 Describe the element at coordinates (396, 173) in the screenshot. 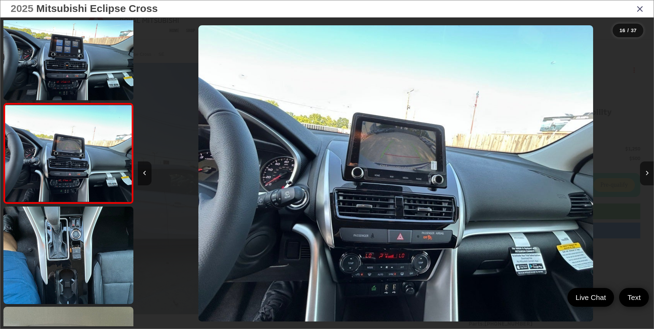

I see `div: 2025 Mitsubishi Eclipse Cross SE 15` at that location.